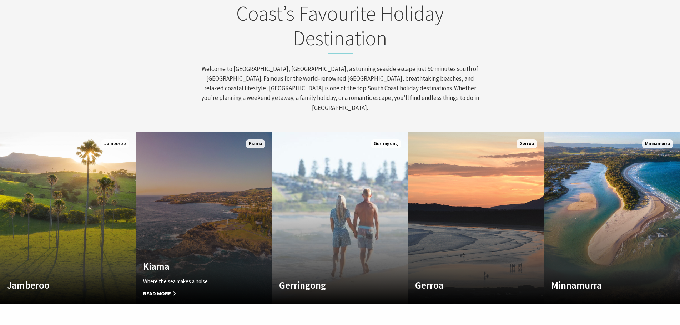 Image resolution: width=680 pixels, height=325 pixels. Describe the element at coordinates (330, 285) in the screenshot. I see `h4: Gerringong` at that location.